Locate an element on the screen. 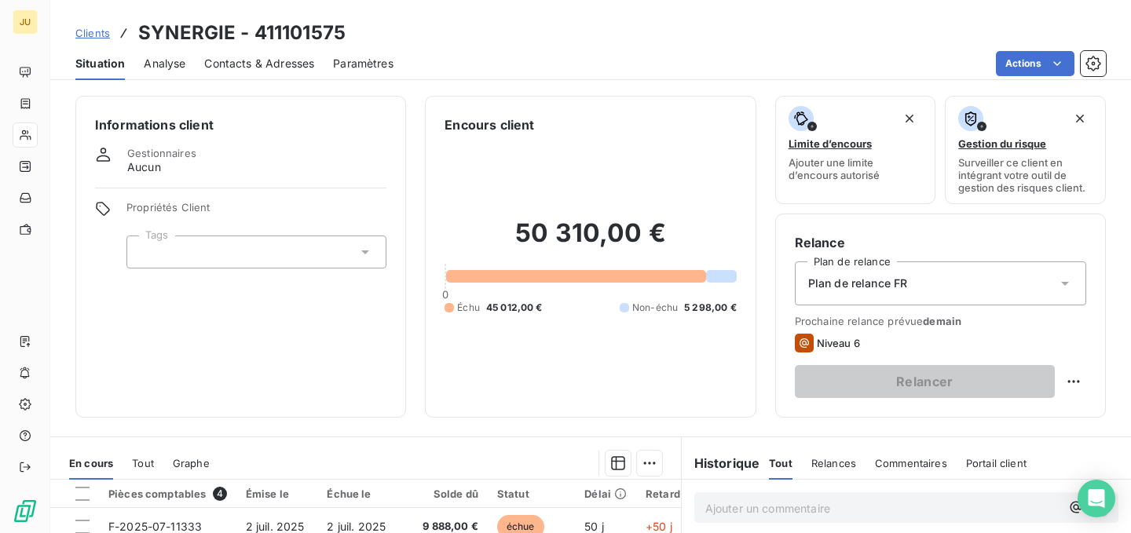 This screenshot has width=1131, height=533. div: Échue le is located at coordinates (361, 494).